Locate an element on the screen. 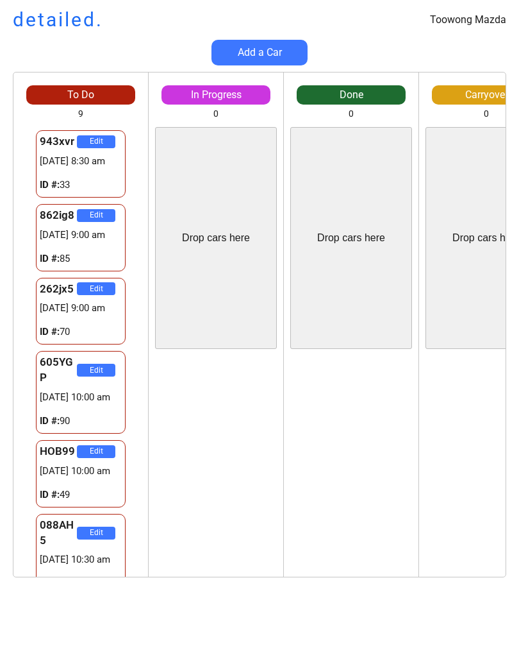 The height and width of the screenshot is (648, 519). div: 70 is located at coordinates (81, 332).